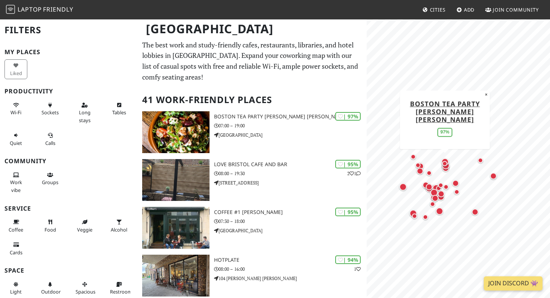 This screenshot has width=550, height=298. I want to click on div: | 97%, so click(348, 116).